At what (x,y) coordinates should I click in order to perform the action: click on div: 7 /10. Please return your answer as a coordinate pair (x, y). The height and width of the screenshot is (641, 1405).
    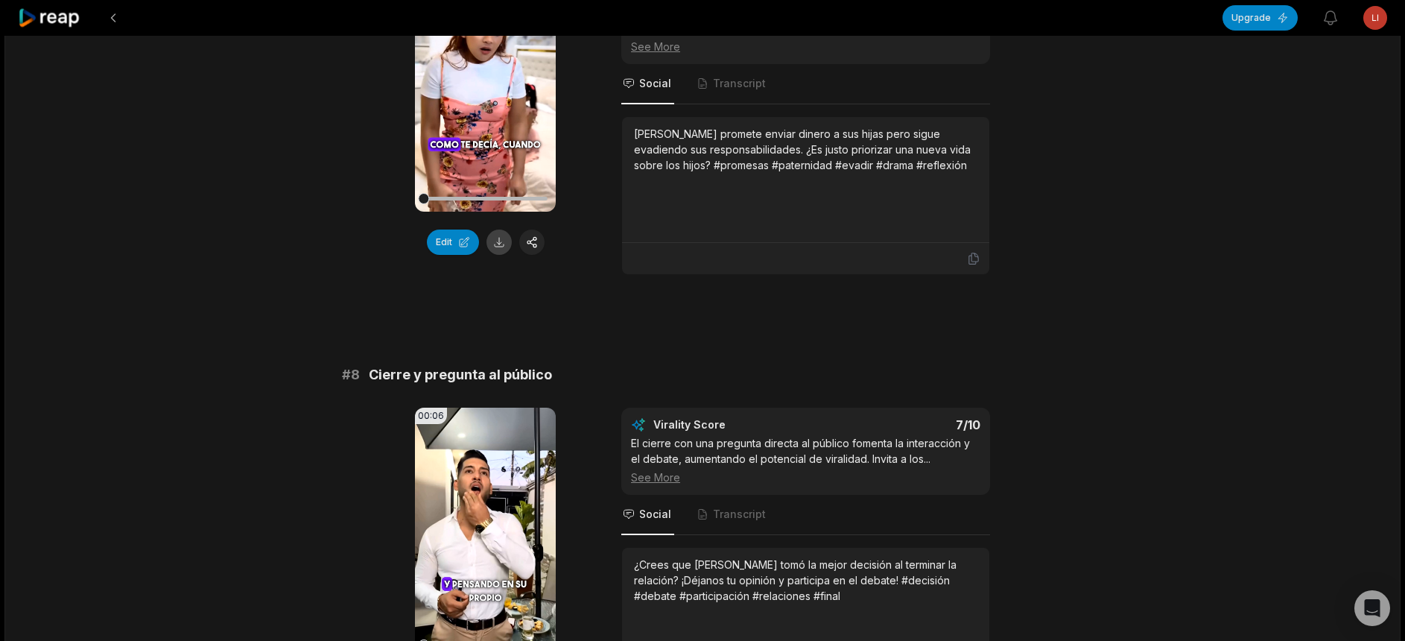
    Looking at the image, I should click on (901, 425).